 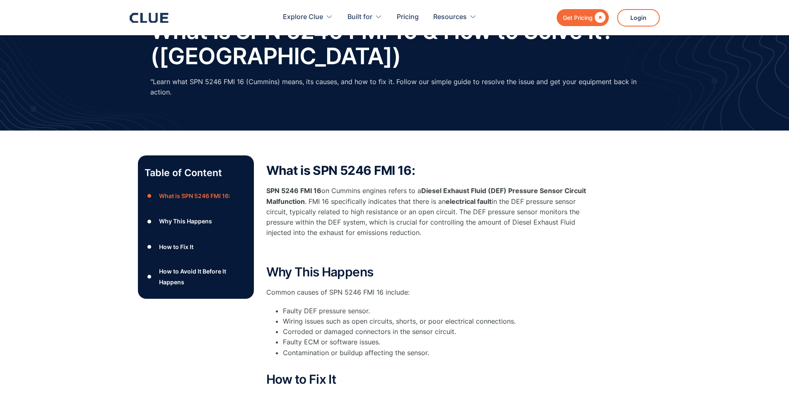 What do you see at coordinates (432, 272) in the screenshot?
I see `h2: Why This Happens` at bounding box center [432, 272].